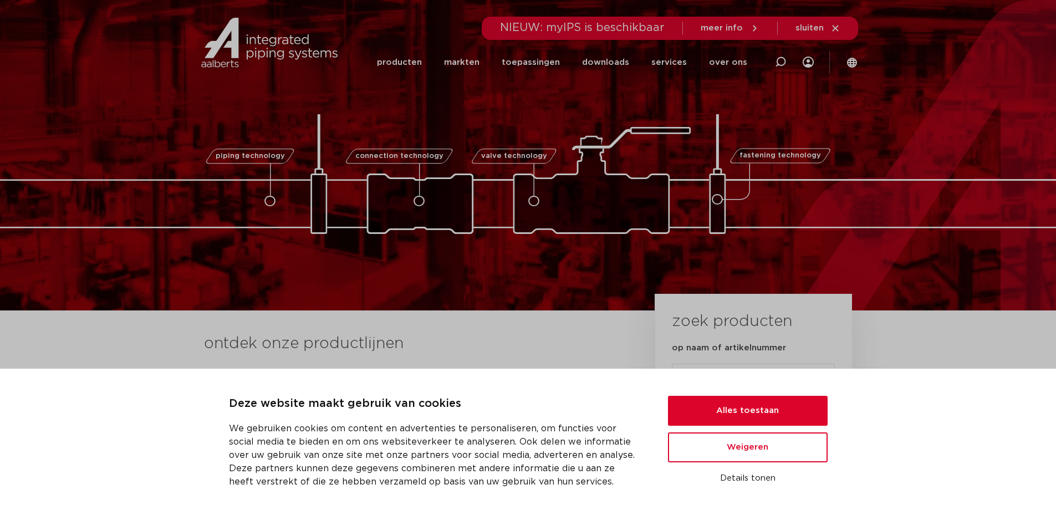  What do you see at coordinates (748, 479) in the screenshot?
I see `button: Details tonen` at bounding box center [748, 479].